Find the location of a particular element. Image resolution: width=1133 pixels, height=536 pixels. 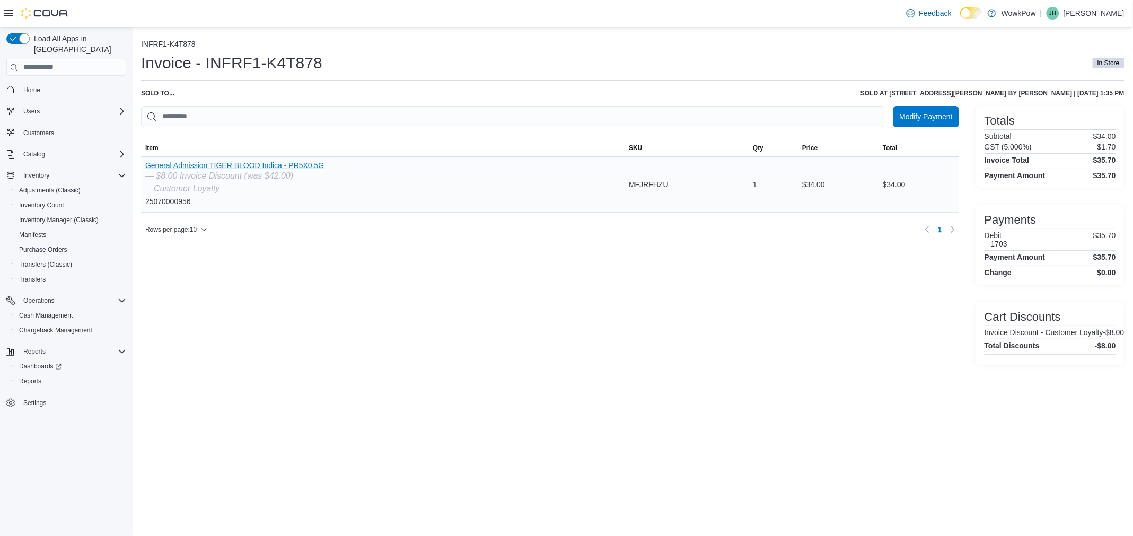

span: Rows per page : 10 is located at coordinates (171, 230).